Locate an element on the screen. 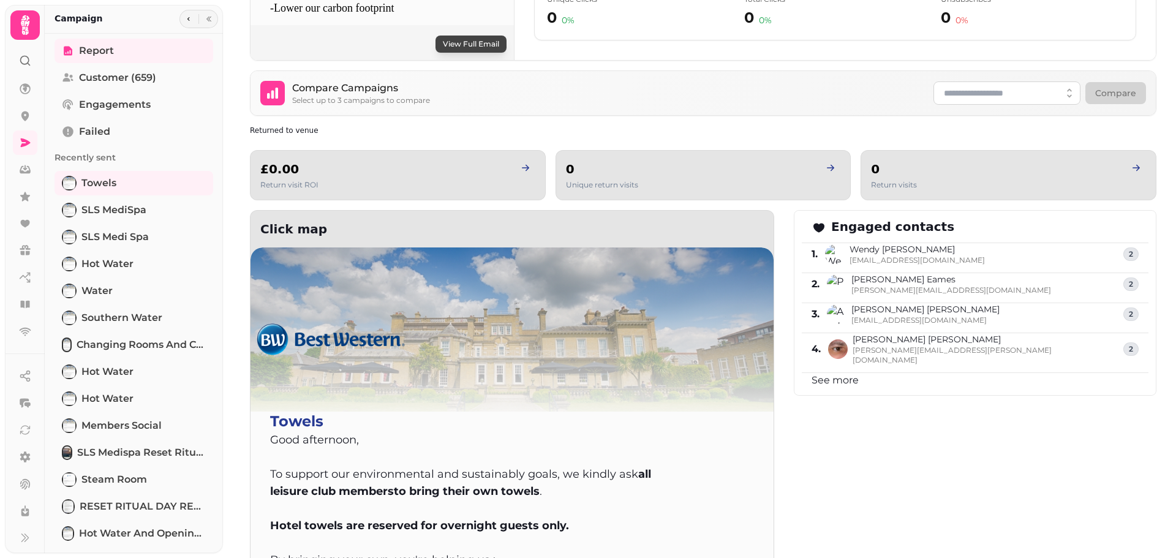  img: SLS Medispa Reset Ritual Day Retreat is located at coordinates (67, 453).